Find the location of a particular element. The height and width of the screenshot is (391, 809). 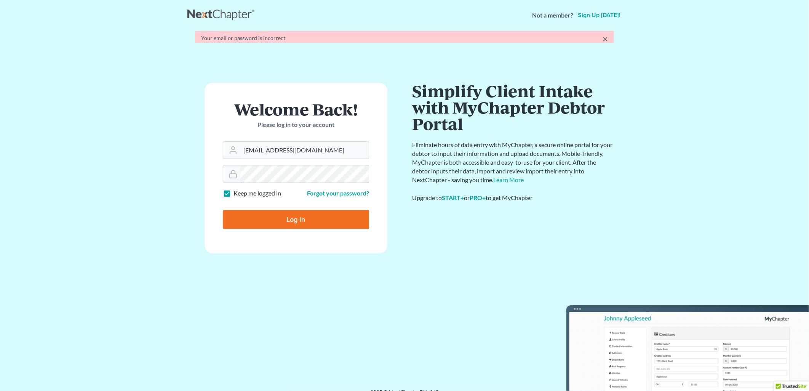

strong: Not a member? is located at coordinates (552, 15).